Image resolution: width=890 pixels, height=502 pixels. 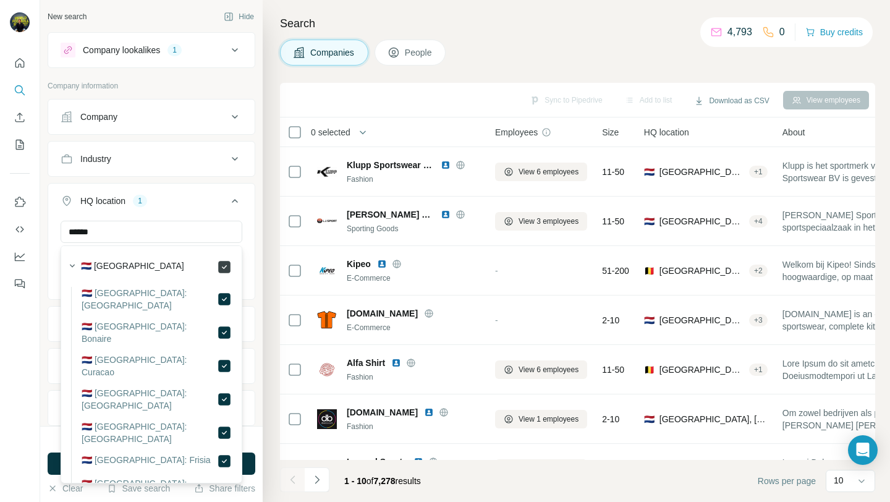 I want to click on span: View 3 employees, so click(x=548, y=221).